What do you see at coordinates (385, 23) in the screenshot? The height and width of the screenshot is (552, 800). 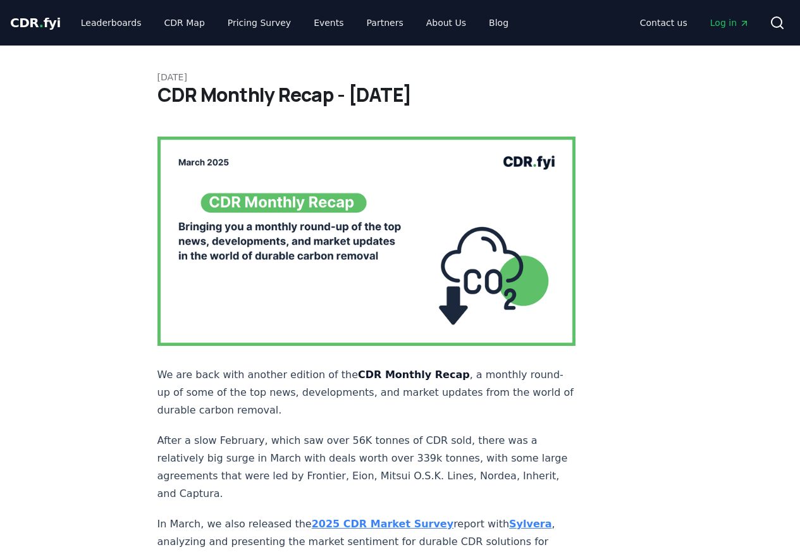 I see `a: Partners` at bounding box center [385, 23].